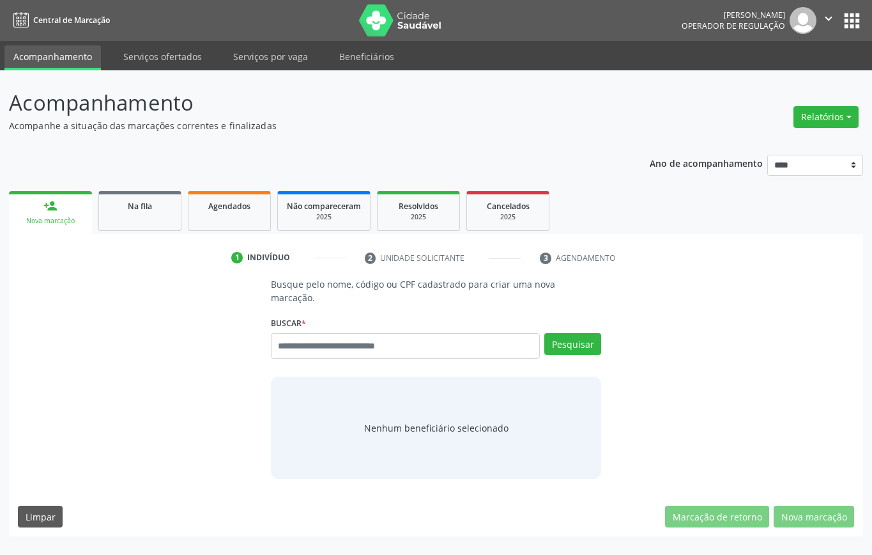  Describe the element at coordinates (308, 103) in the screenshot. I see `p: Acompanhamento` at that location.